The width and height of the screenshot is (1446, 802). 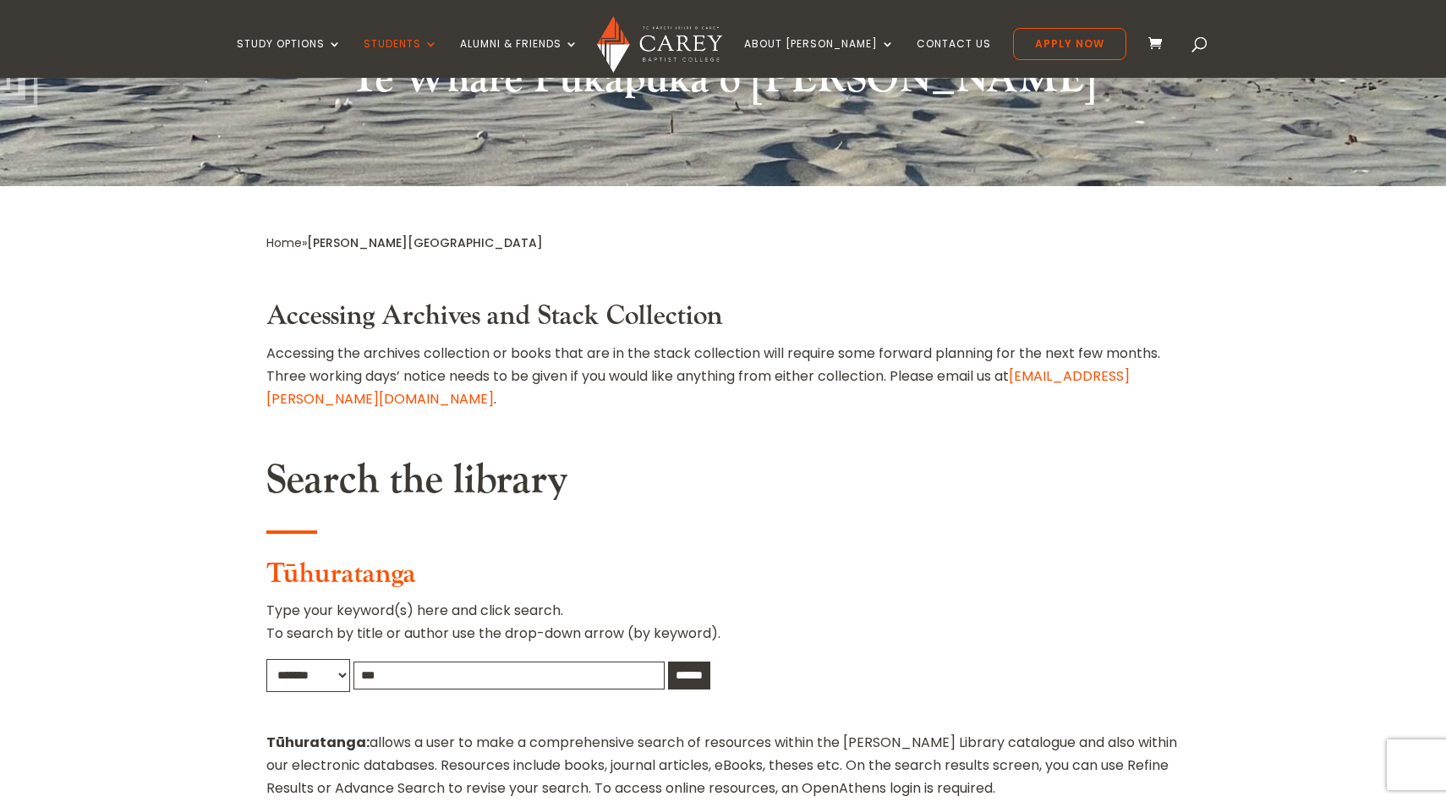 What do you see at coordinates (723, 485) in the screenshot?
I see `h2: Search the library` at bounding box center [723, 485].